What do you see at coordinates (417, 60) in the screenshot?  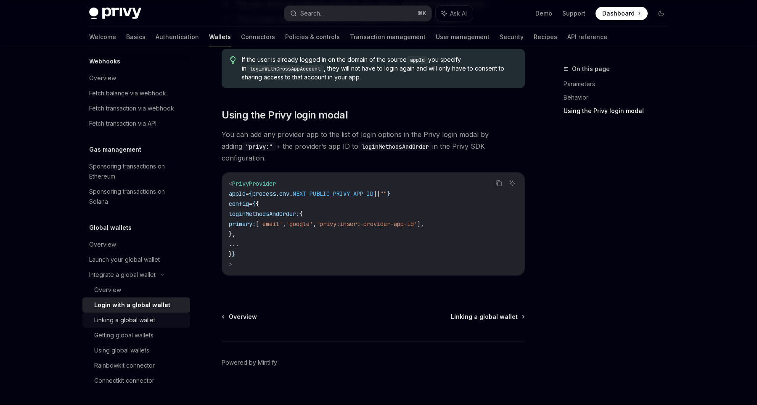 I see `code: appId` at bounding box center [417, 60].